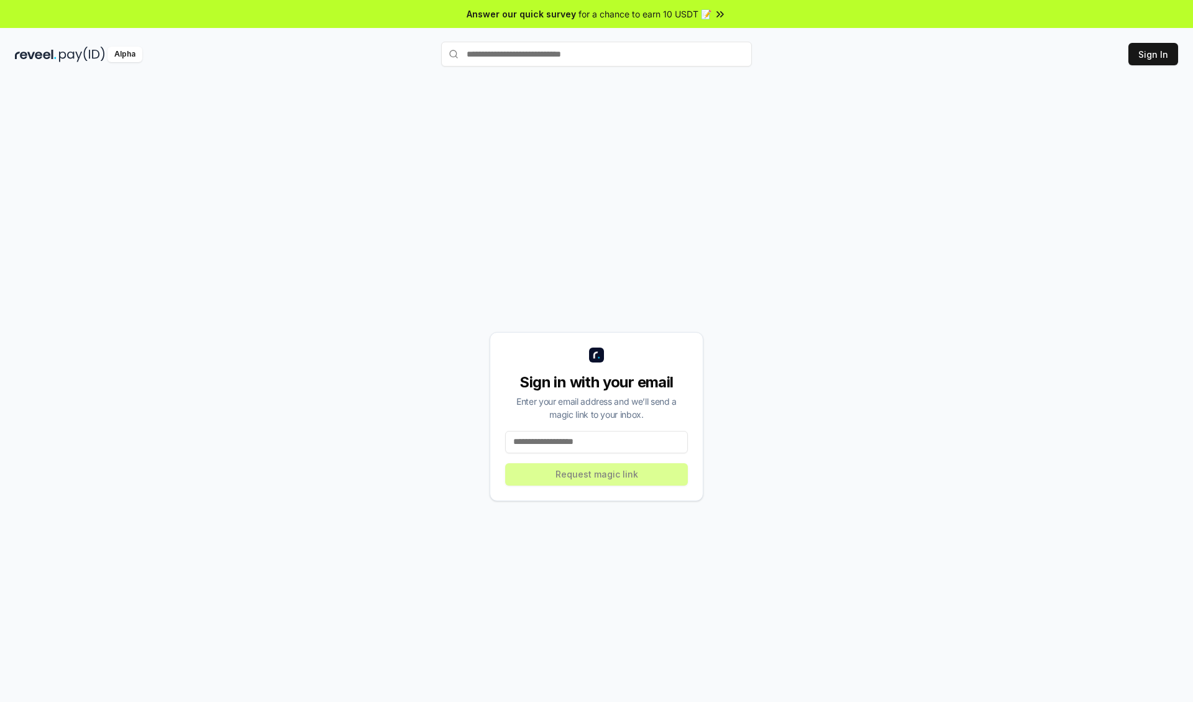 The width and height of the screenshot is (1193, 702). What do you see at coordinates (125, 54) in the screenshot?
I see `div: Alpha` at bounding box center [125, 54].